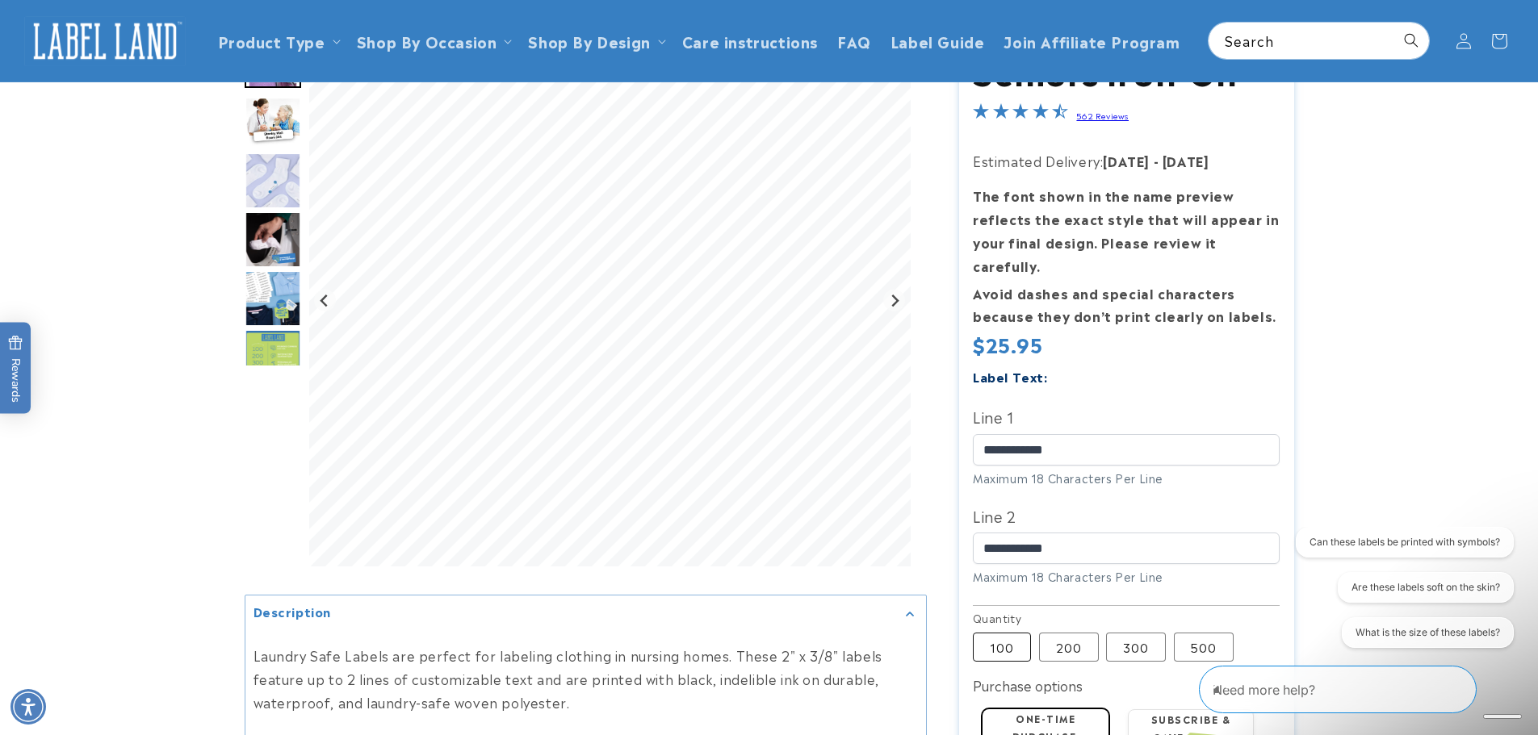 This screenshot has width=1538, height=735. I want to click on div: Go to slide 3, so click(273, 181).